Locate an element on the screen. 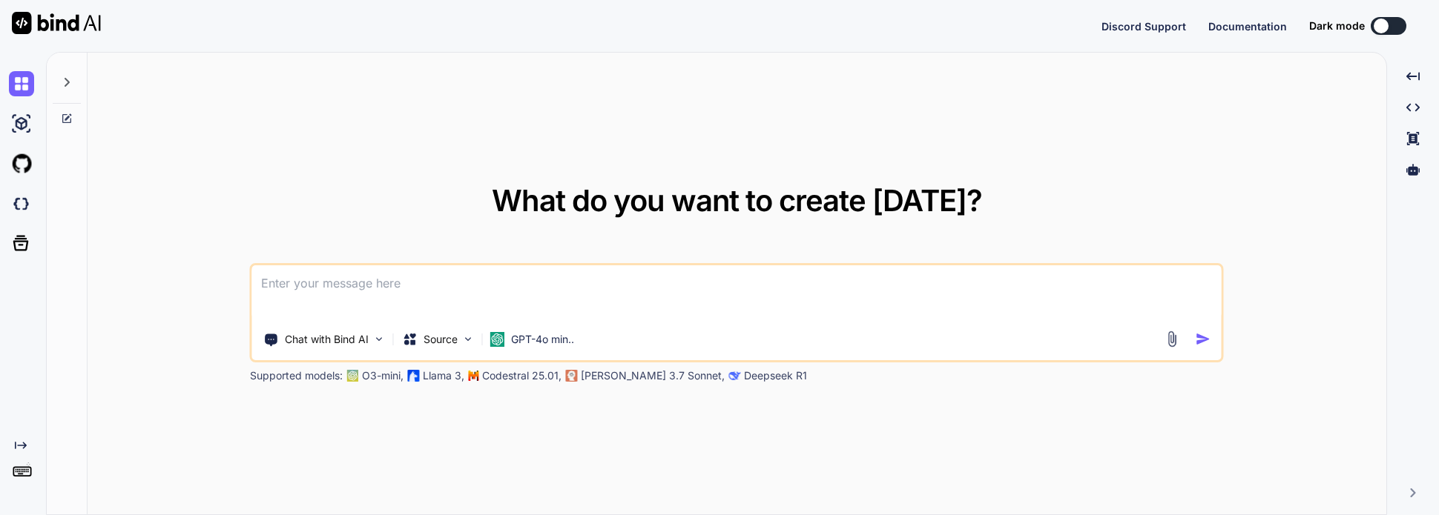  img: Pick Models is located at coordinates (468, 339).